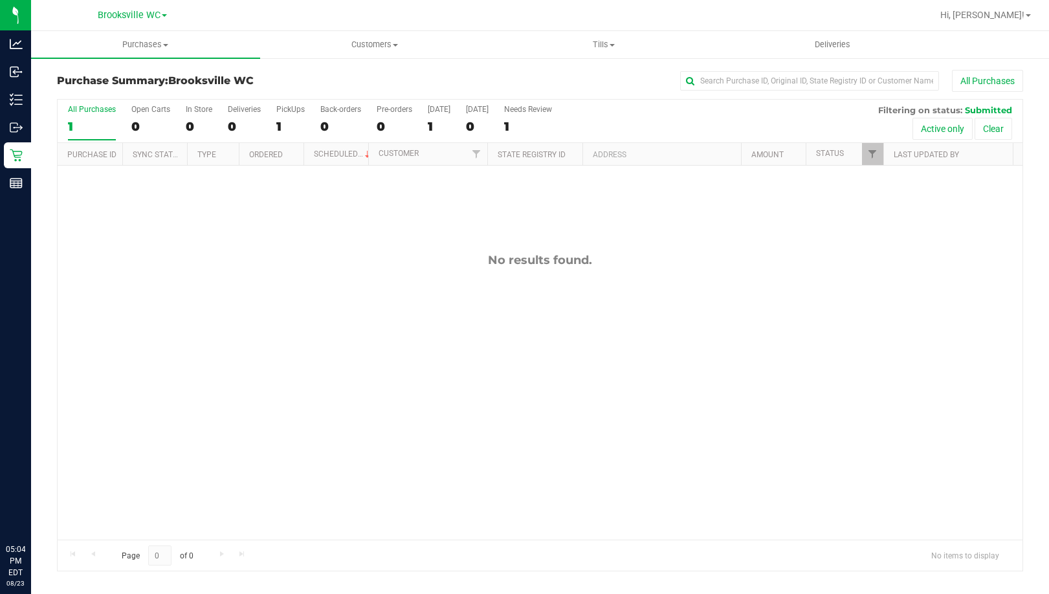 This screenshot has height=594, width=1049. Describe the element at coordinates (399, 153) in the screenshot. I see `a: Customer` at that location.